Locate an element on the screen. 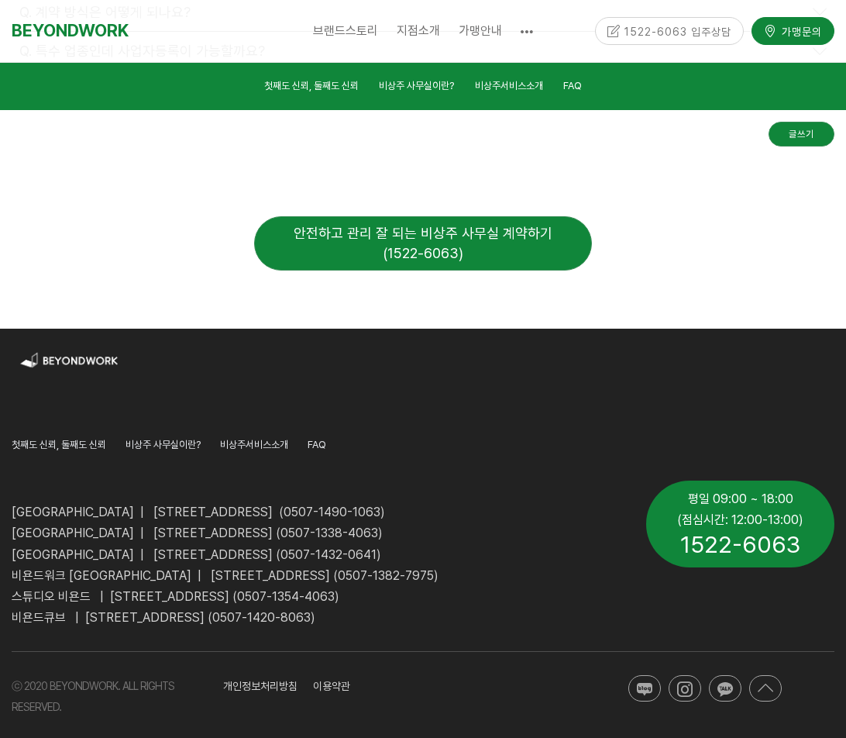  span: 1522-6063 is located at coordinates (740, 544).